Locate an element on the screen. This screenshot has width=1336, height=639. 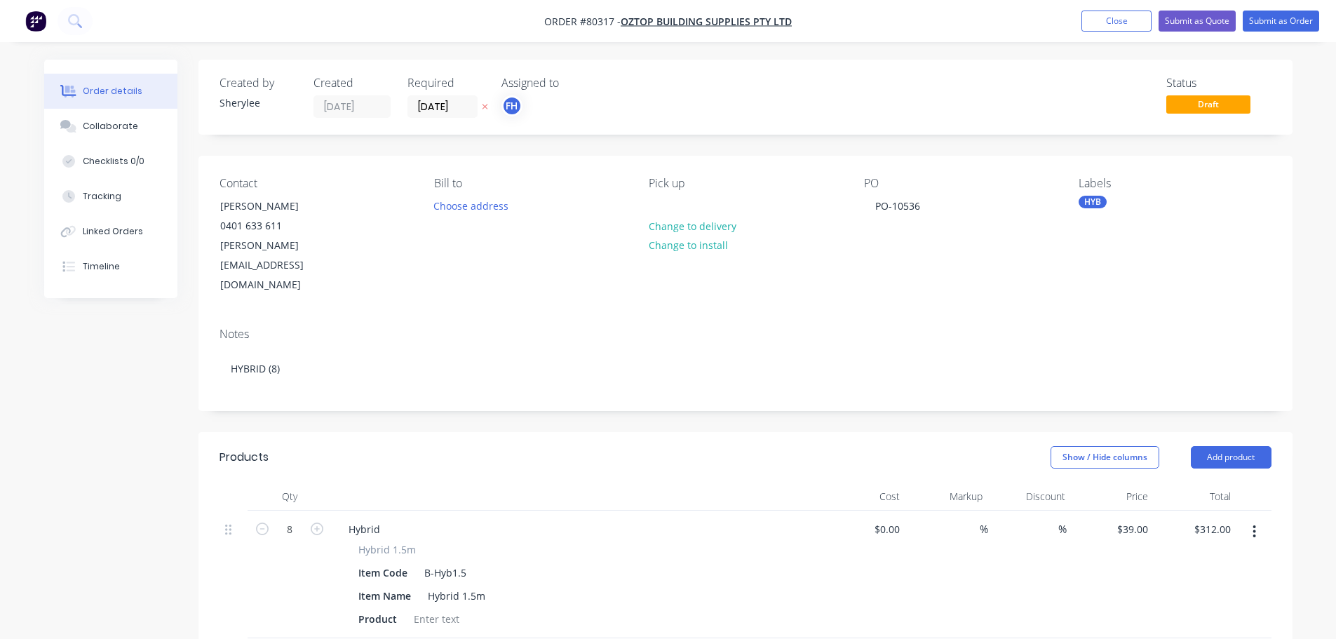
div: Checklists 0/0 is located at coordinates (114, 161).